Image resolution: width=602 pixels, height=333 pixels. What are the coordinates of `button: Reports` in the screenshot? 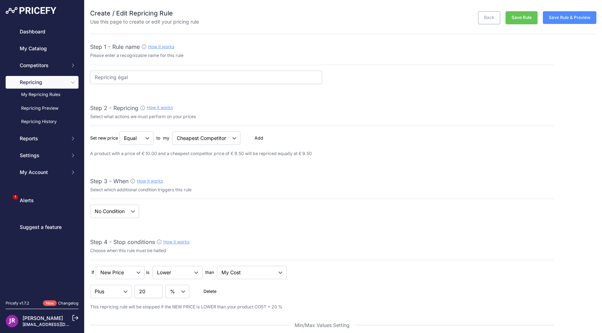 It's located at (42, 139).